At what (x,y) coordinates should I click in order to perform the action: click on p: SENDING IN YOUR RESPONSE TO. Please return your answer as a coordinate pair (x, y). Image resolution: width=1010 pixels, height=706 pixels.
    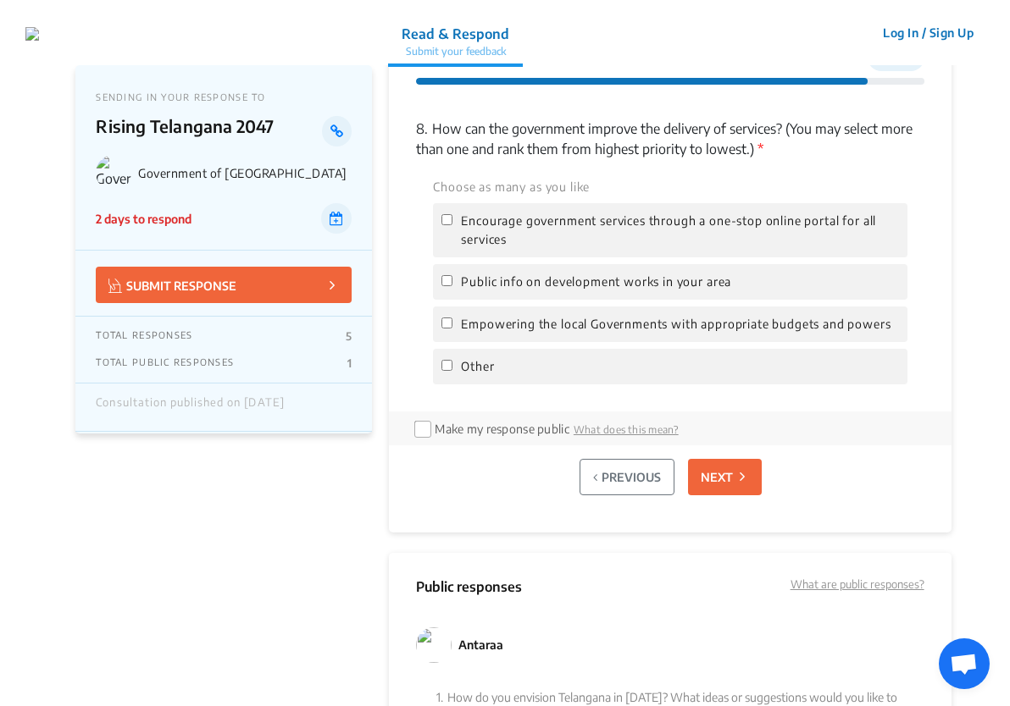
    Looking at the image, I should click on (224, 97).